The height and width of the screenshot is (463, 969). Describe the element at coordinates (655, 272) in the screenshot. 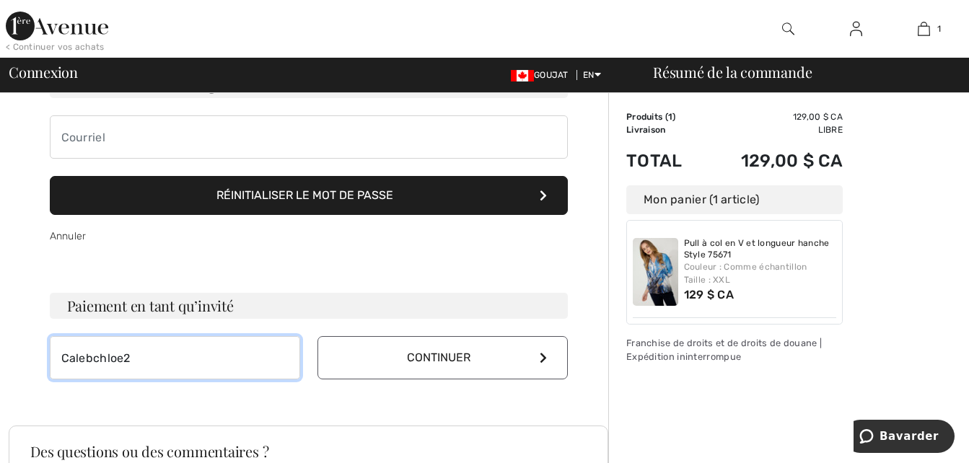

I see `img: Pull à col en V et longueur hanche Style 75671` at that location.